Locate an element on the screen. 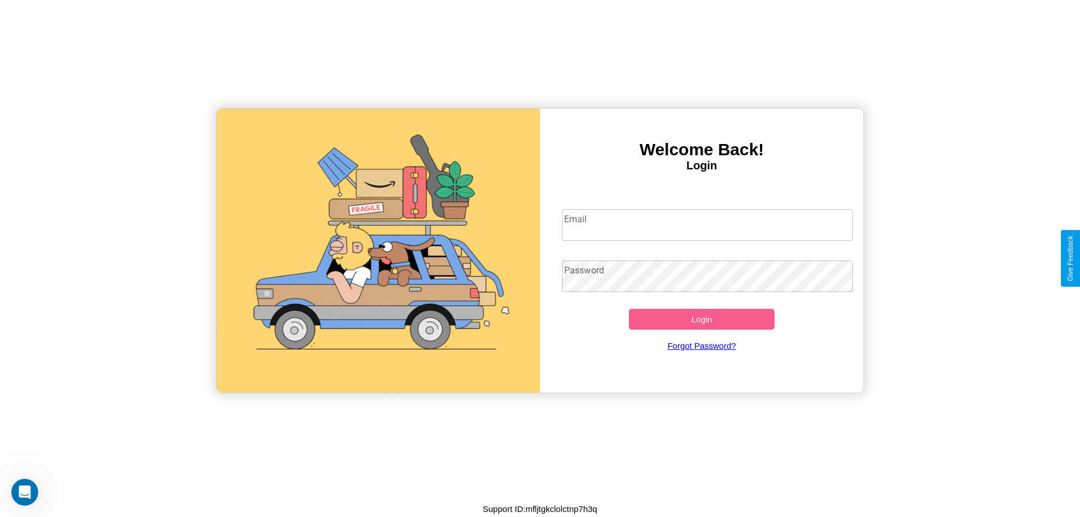 The height and width of the screenshot is (517, 1080). h4: Login is located at coordinates (701, 165).